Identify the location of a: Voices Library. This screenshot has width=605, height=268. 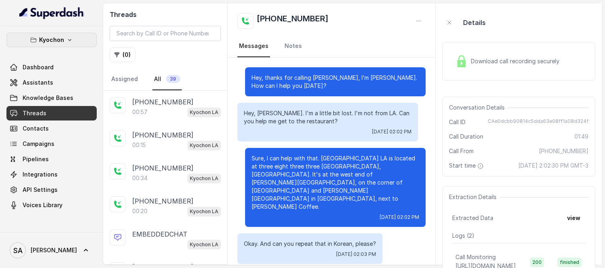
(52, 205).